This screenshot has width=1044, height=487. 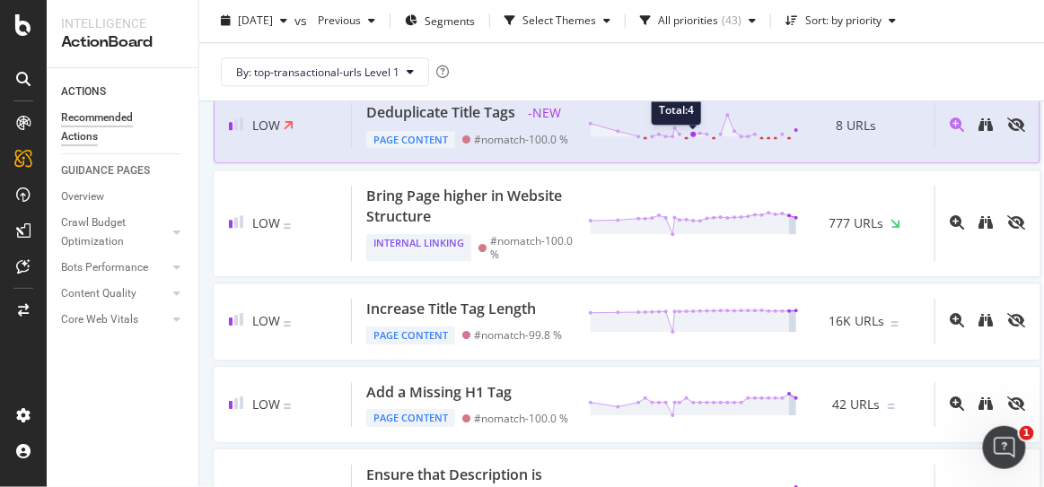 What do you see at coordinates (439, 392) in the screenshot?
I see `div: Add a Missing H1 Tag` at bounding box center [439, 392].